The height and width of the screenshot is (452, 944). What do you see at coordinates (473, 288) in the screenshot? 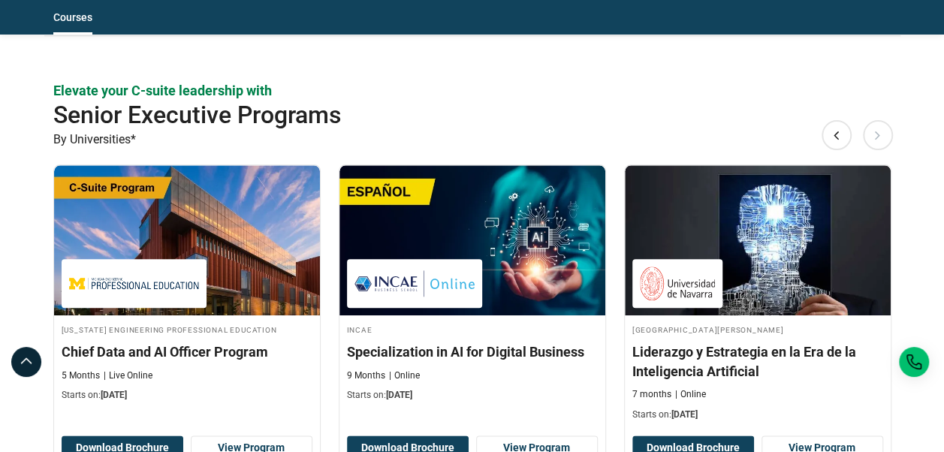
I see `a: AI and Machine Learning Course by INCAE - September 29, 2025 INCAE INCAE Specialization in AI for...` at bounding box center [473, 288].